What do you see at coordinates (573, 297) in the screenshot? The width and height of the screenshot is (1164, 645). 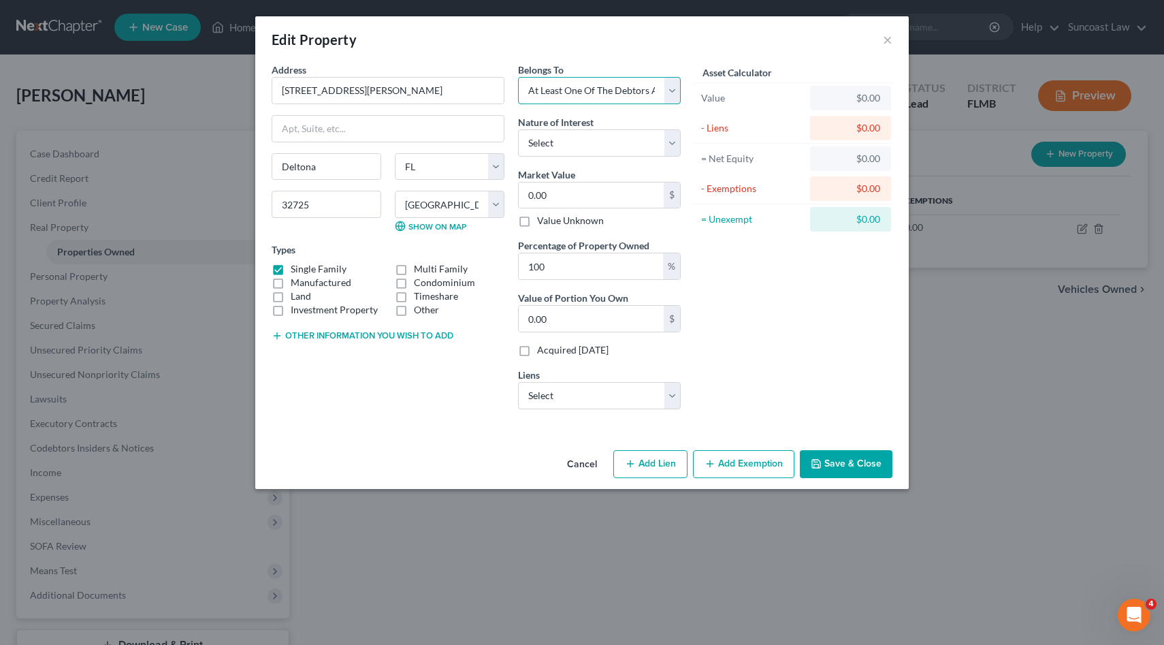 I see `label: Value of Portion You Own` at bounding box center [573, 297].